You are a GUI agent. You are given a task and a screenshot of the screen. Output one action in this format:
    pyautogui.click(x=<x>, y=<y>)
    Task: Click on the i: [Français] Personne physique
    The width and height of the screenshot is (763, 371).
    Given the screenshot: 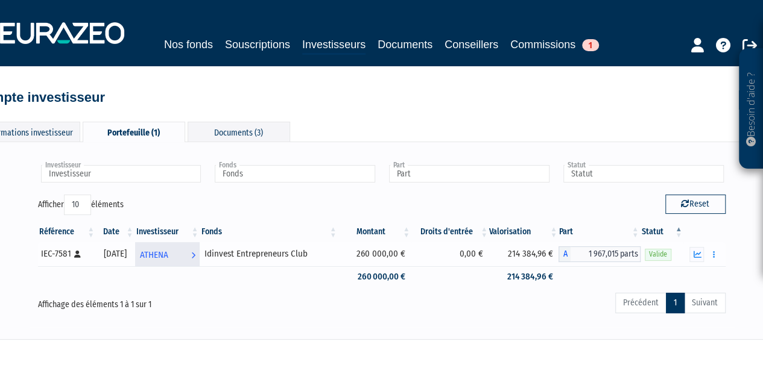 What is the action you would take?
    pyautogui.click(x=77, y=254)
    